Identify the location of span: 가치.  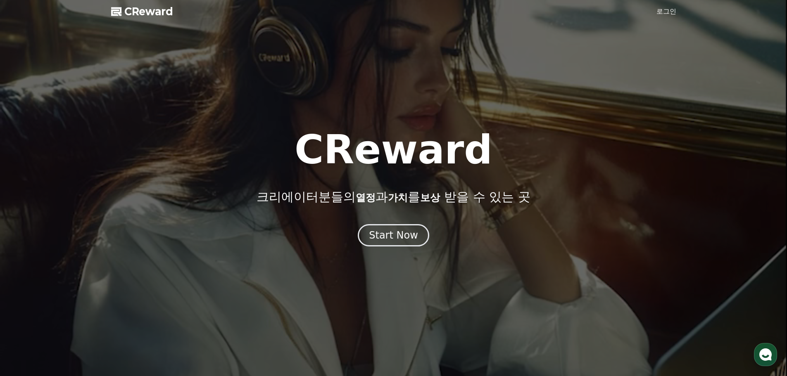
(398, 198).